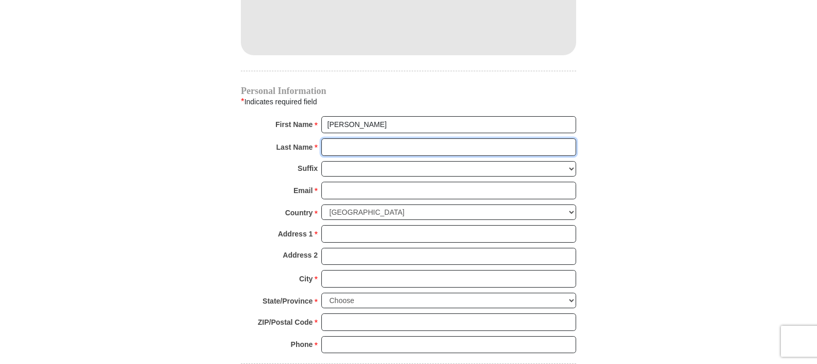 This screenshot has height=364, width=817. What do you see at coordinates (300, 255) in the screenshot?
I see `strong: Address 2` at bounding box center [300, 255].